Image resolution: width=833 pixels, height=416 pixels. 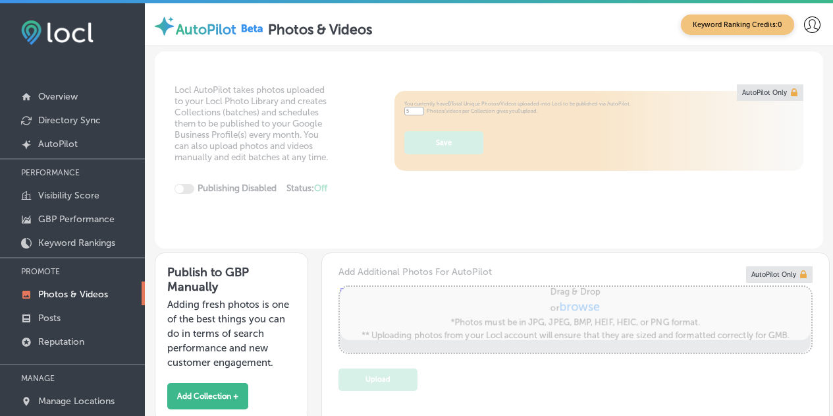 What do you see at coordinates (231, 279) in the screenshot?
I see `h3: Publish to GBP Manually` at bounding box center [231, 279].